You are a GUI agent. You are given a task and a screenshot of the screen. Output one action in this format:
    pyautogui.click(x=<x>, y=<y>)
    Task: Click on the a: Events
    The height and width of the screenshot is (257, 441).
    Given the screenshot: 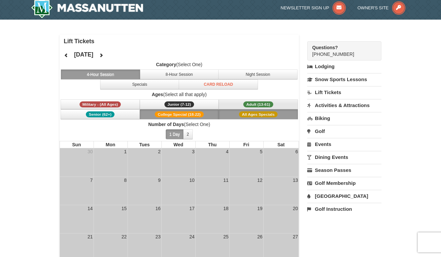 What is the action you would take?
    pyautogui.click(x=344, y=144)
    